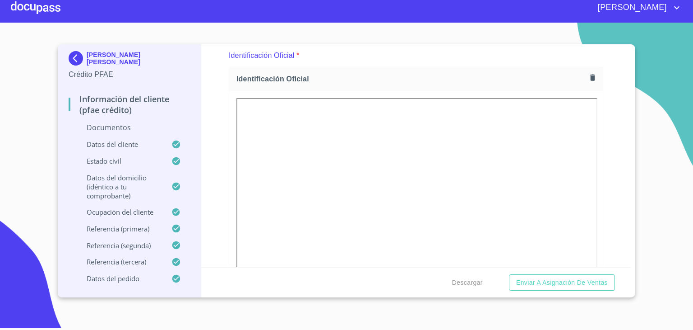  What do you see at coordinates (120, 245) in the screenshot?
I see `p: Referencia (segunda)` at bounding box center [120, 245].